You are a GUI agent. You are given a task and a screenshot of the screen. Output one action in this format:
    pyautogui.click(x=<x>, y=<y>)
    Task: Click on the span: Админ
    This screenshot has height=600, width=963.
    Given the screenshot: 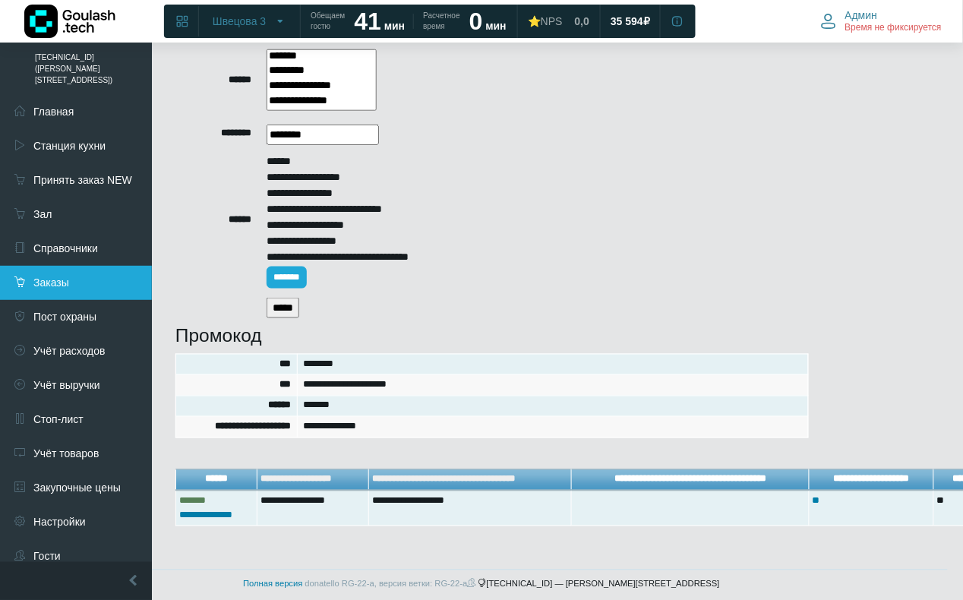 What is the action you would take?
    pyautogui.click(x=861, y=15)
    